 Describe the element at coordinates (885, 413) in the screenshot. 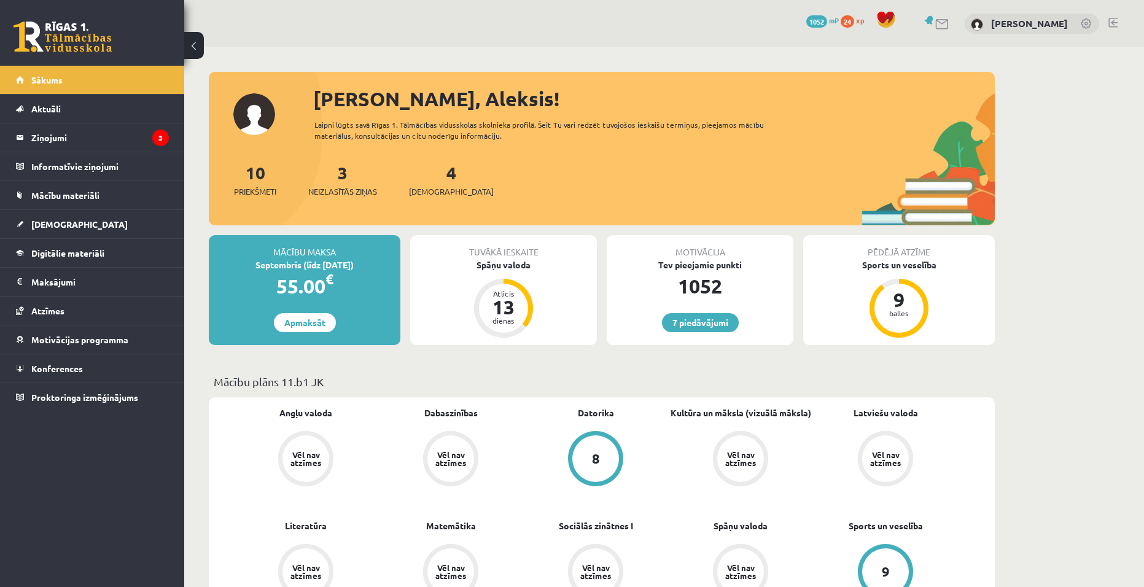

I see `a: Latviešu valoda` at that location.